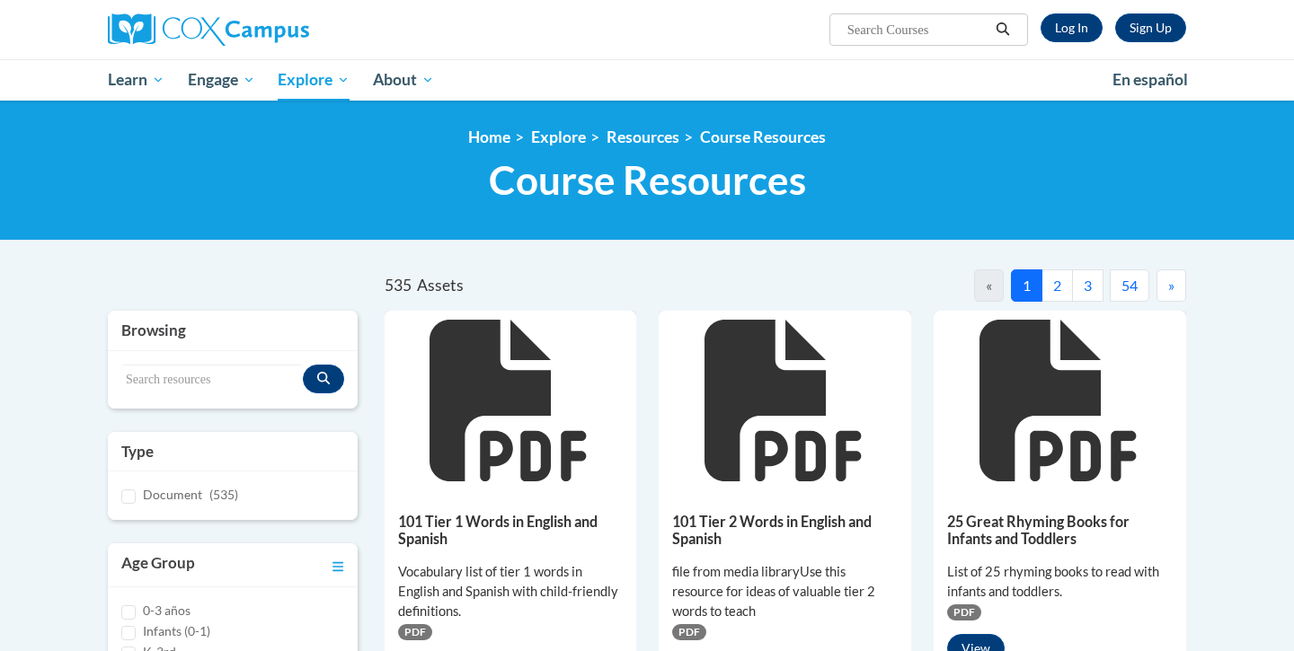 This screenshot has height=651, width=1294. What do you see at coordinates (314, 80) in the screenshot?
I see `span: Explore` at bounding box center [314, 80].